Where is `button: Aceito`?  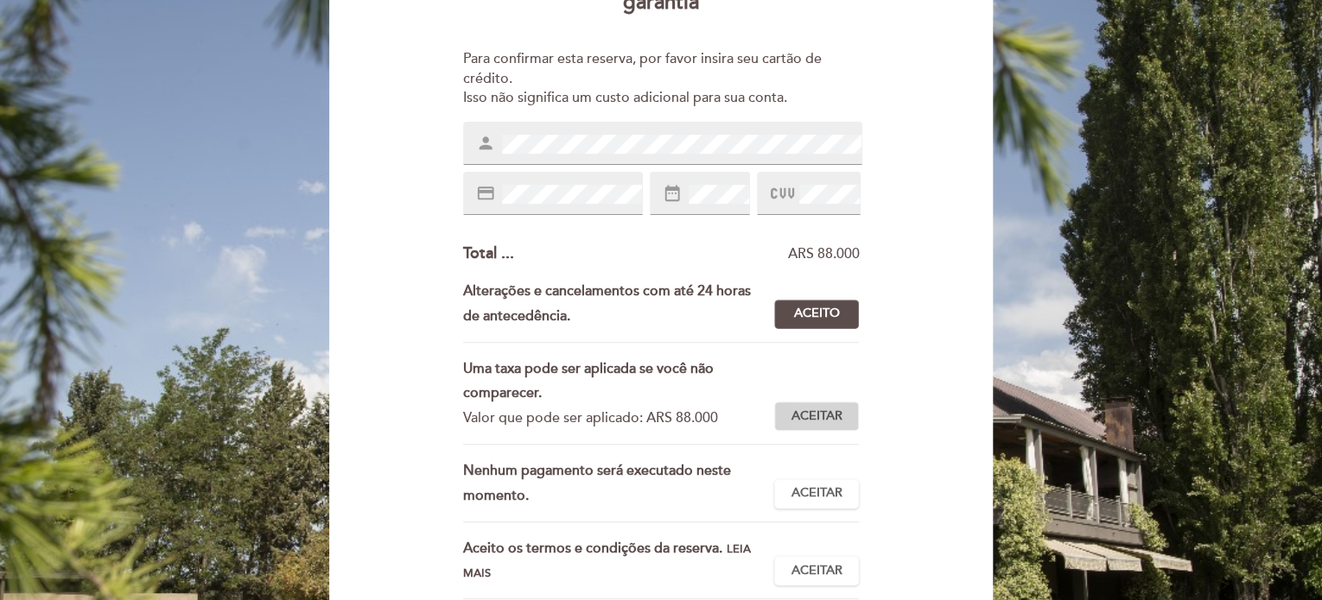 button: Aceito is located at coordinates (816, 314).